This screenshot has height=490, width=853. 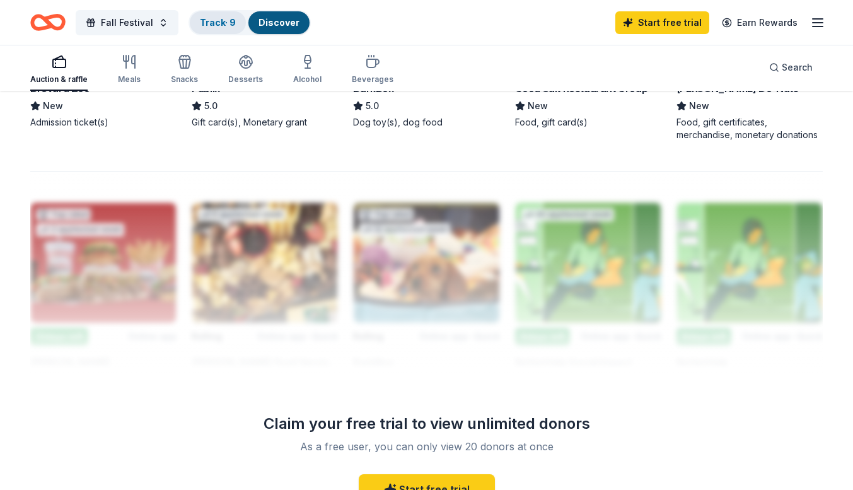 I want to click on a: Earn Rewards, so click(x=760, y=23).